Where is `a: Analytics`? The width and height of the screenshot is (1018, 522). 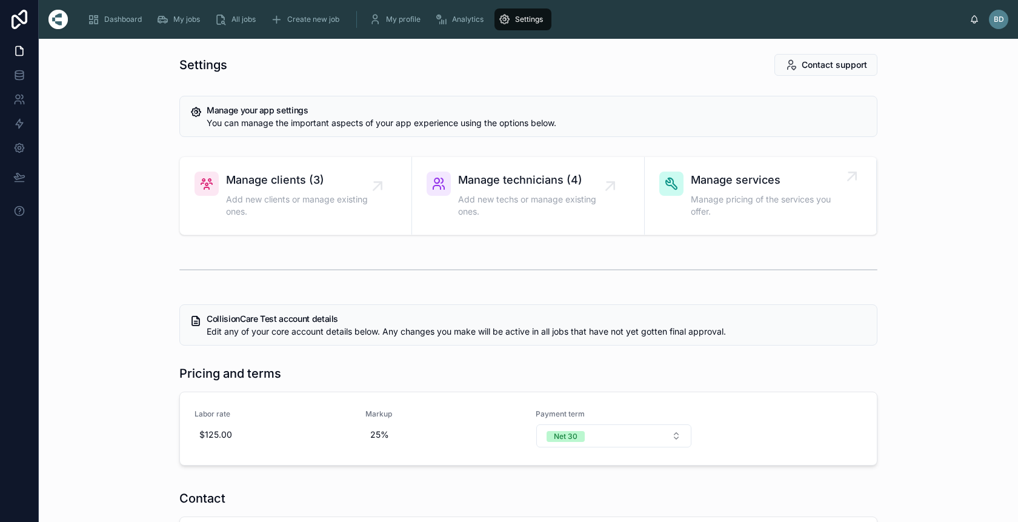
a: Analytics is located at coordinates (462, 19).